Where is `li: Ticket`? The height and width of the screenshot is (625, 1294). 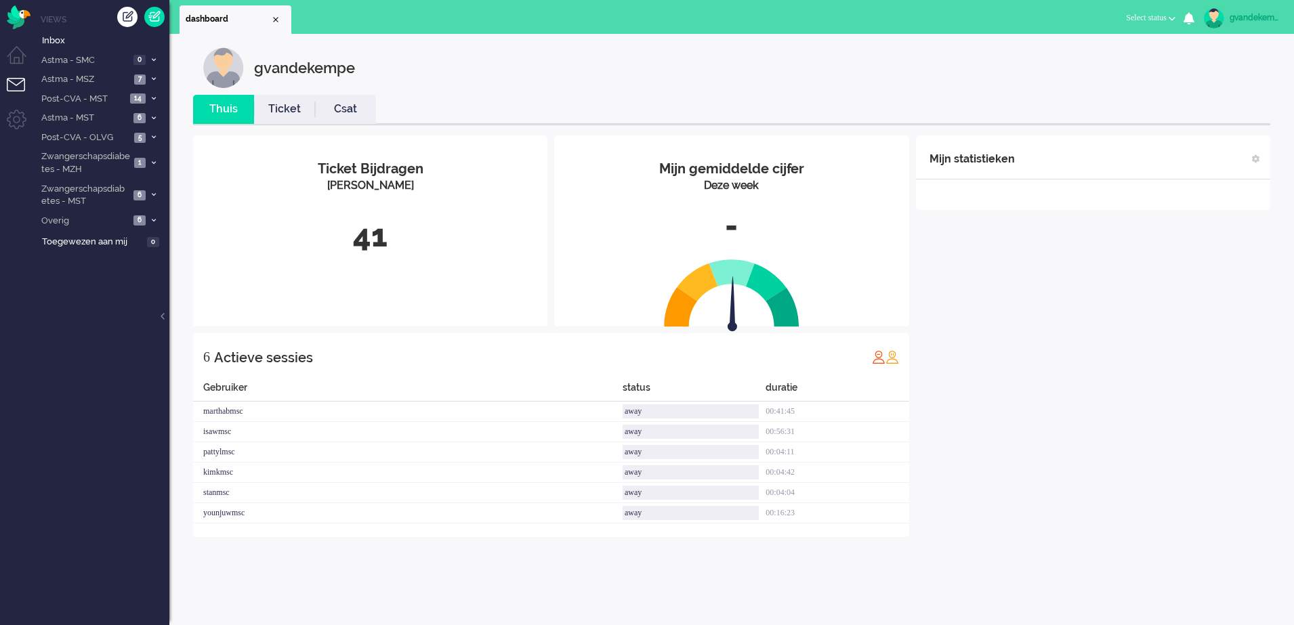 li: Ticket is located at coordinates (285, 109).